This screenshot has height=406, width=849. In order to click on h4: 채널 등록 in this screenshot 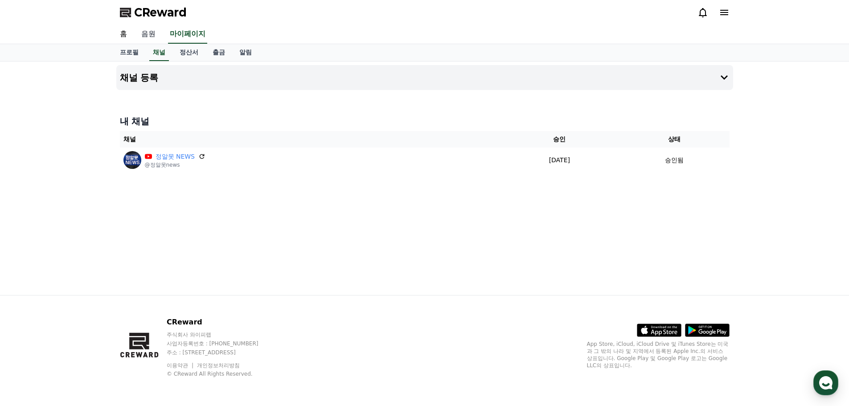, I will do `click(139, 78)`.